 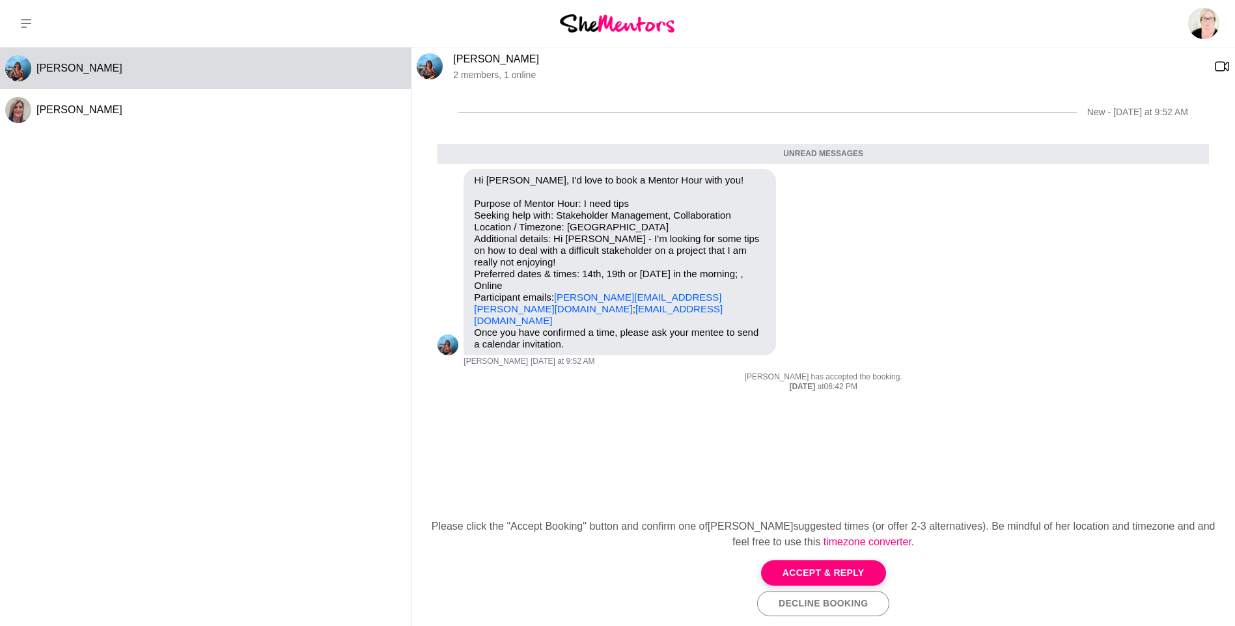 What do you see at coordinates (1203, 23) in the screenshot?
I see `img: Trudi Conway` at bounding box center [1203, 23].